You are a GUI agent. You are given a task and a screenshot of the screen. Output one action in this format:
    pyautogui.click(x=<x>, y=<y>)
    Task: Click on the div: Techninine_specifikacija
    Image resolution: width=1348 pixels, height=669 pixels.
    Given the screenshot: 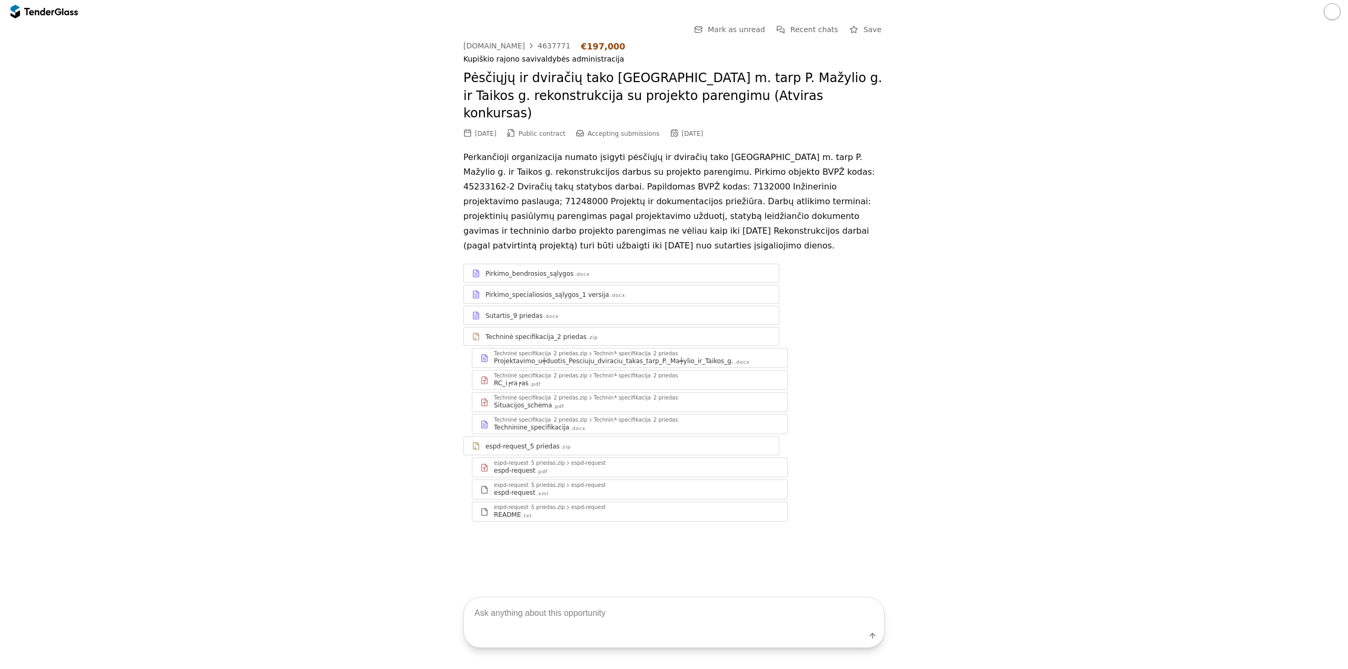 What is the action you would take?
    pyautogui.click(x=531, y=428)
    